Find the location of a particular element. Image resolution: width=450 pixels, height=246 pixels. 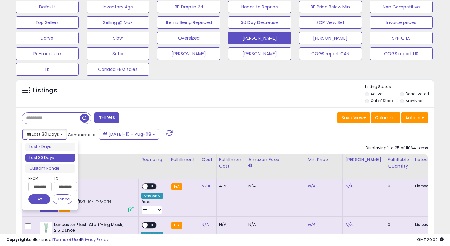

b: Lancaster Flash Clarifying Mask, 2.5 Ounce is located at coordinates (92, 229).